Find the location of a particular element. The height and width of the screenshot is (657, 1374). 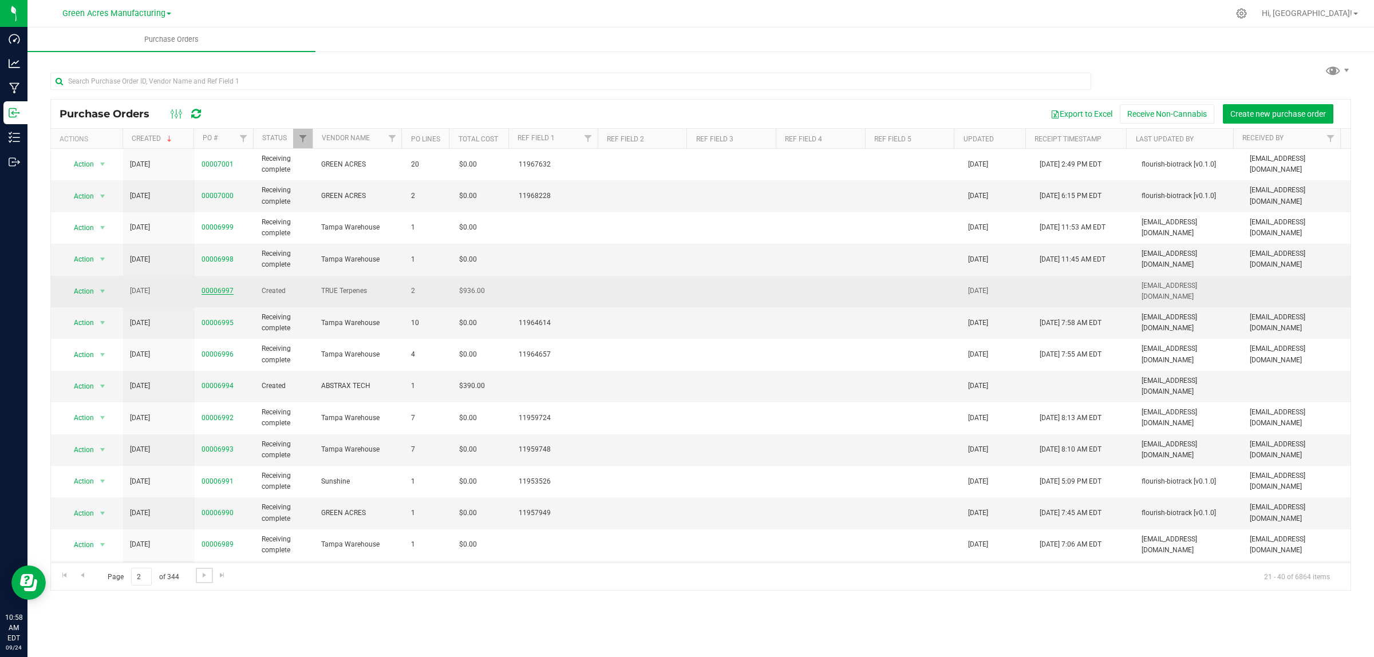

span: 11957949 is located at coordinates (556, 513).